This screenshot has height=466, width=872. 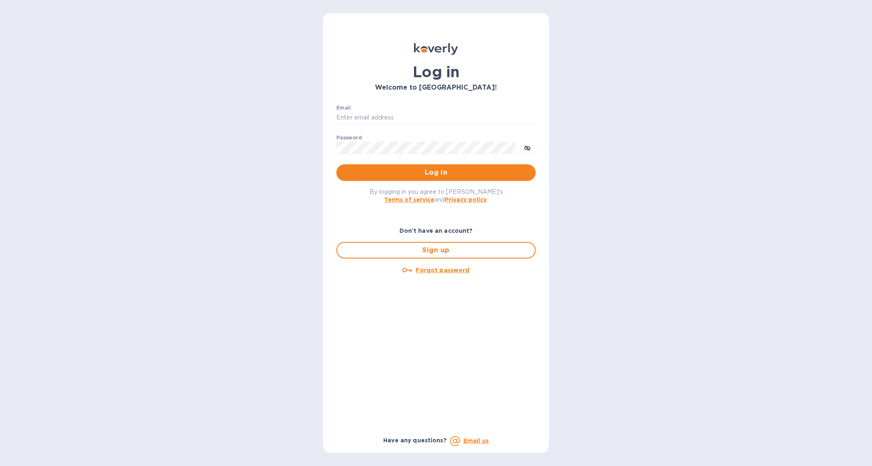 What do you see at coordinates (527, 147) in the screenshot?
I see `button: toggle password visibility` at bounding box center [527, 147].